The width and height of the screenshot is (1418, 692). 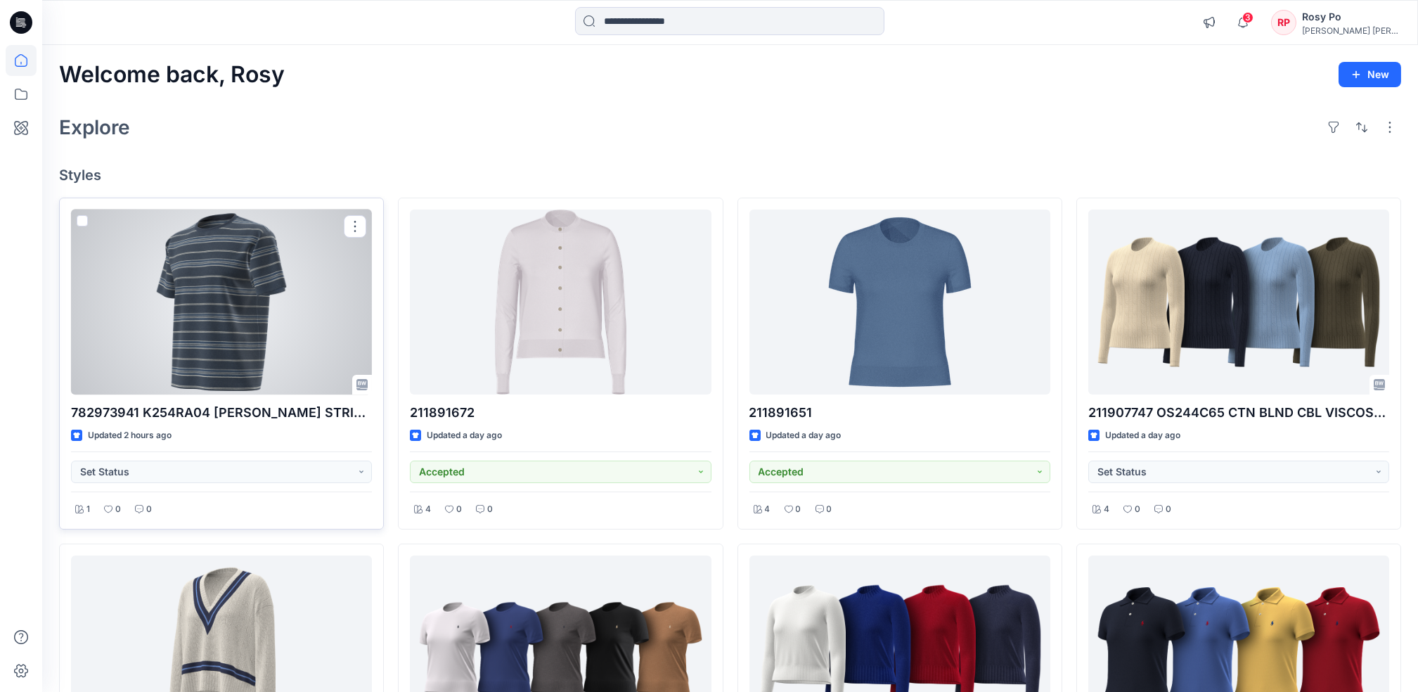 I want to click on h2: Welcome back, Rosy, so click(x=171, y=74).